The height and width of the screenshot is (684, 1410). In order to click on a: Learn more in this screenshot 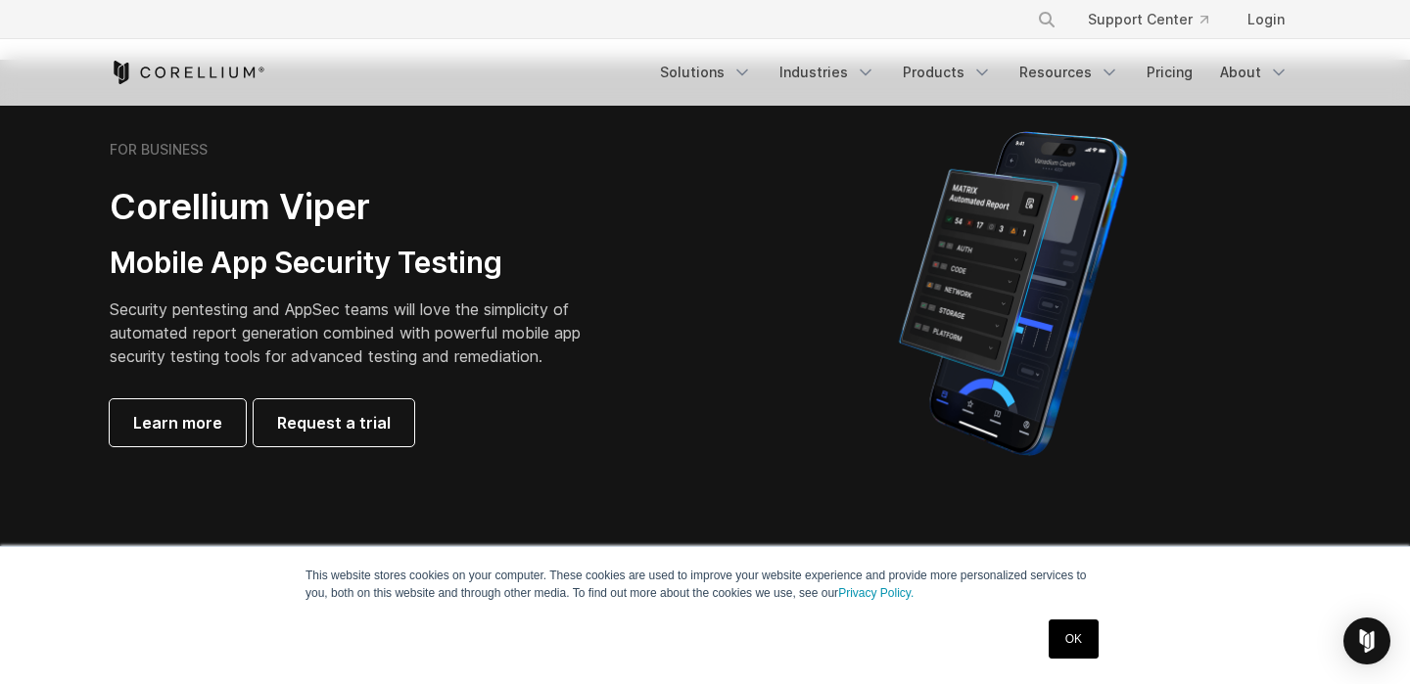, I will do `click(177, 423)`.